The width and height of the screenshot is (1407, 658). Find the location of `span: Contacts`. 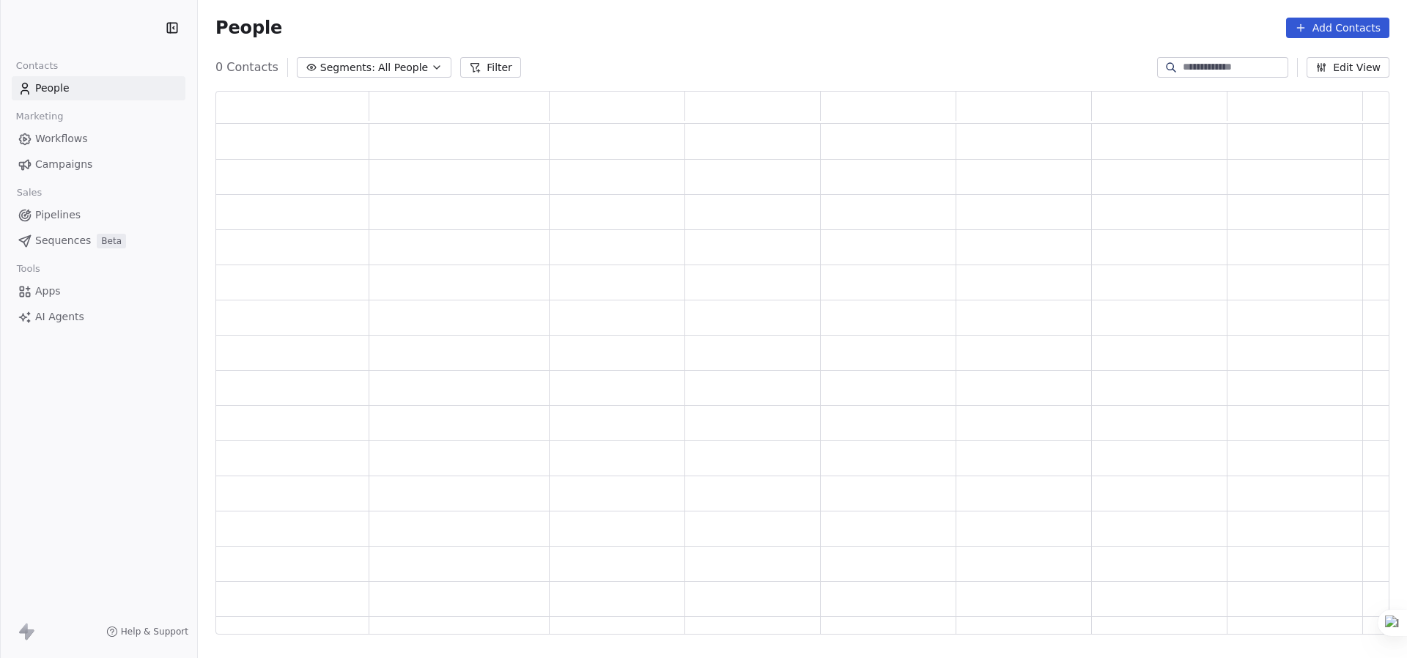

span: Contacts is located at coordinates (37, 66).